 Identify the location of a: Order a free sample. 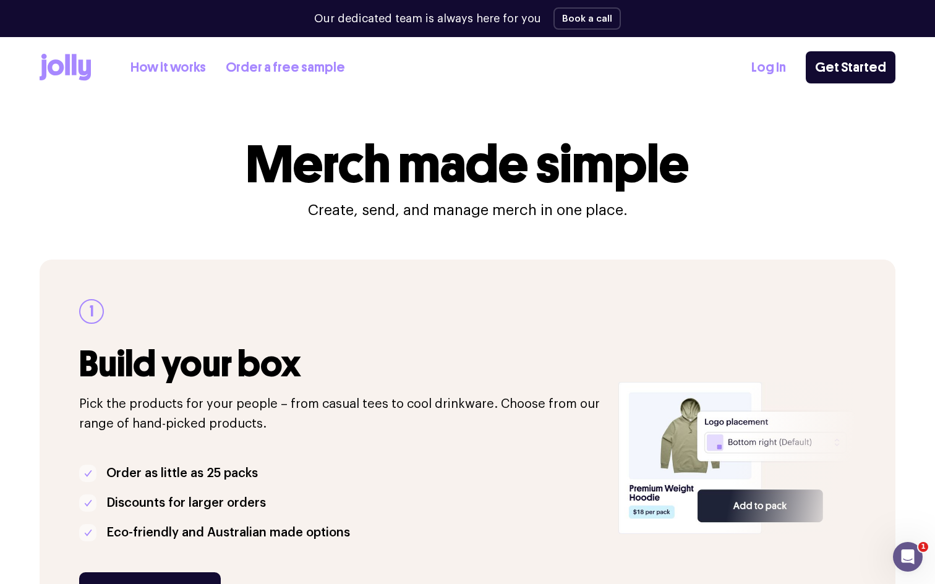
(285, 67).